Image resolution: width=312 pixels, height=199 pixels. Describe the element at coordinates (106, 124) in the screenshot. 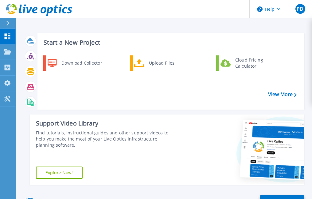

I see `div: Support Video Library` at that location.